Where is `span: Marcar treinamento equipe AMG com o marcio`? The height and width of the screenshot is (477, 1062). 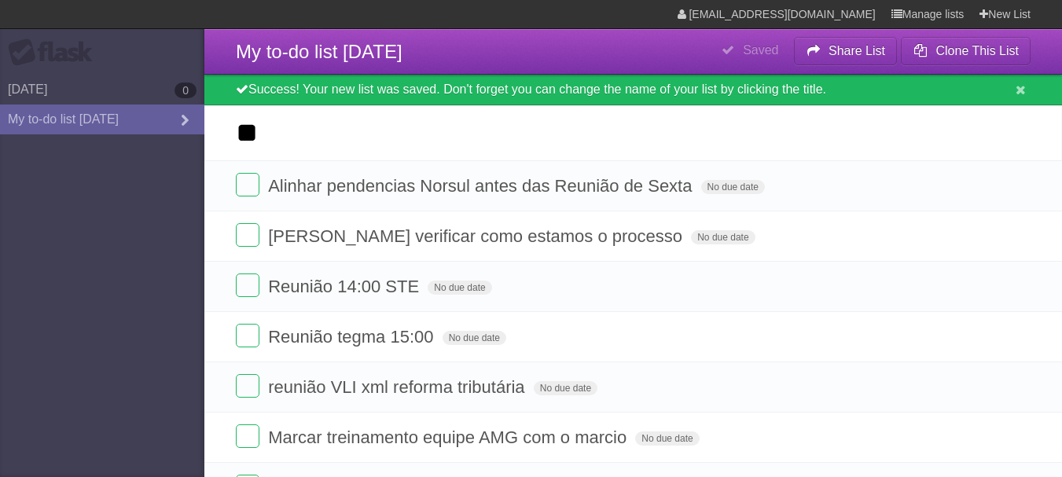
span: Marcar treinamento equipe AMG com o marcio is located at coordinates (449, 437).